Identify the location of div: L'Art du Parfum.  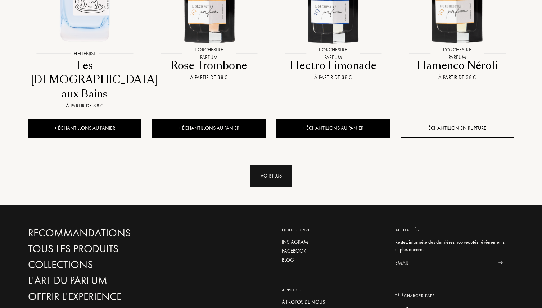
(105, 281).